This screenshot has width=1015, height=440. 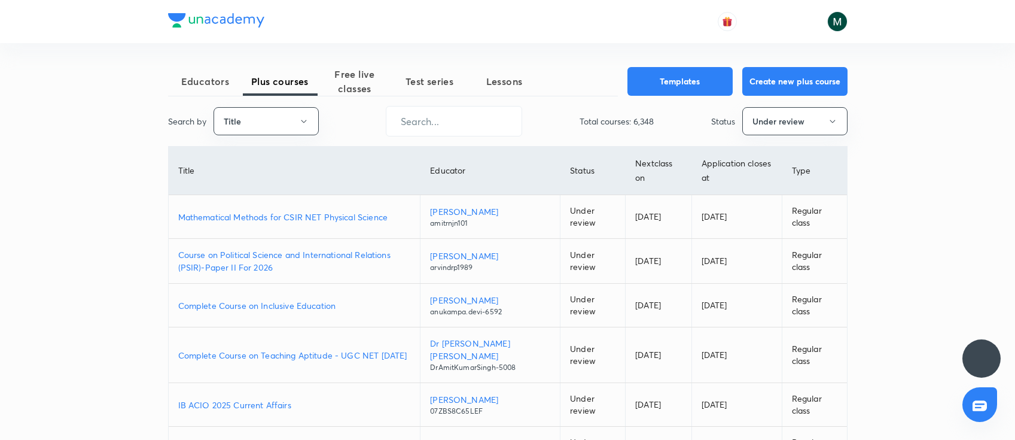 I want to click on a: Mathematical Methods for CSIR NET Physical Science, so click(x=294, y=217).